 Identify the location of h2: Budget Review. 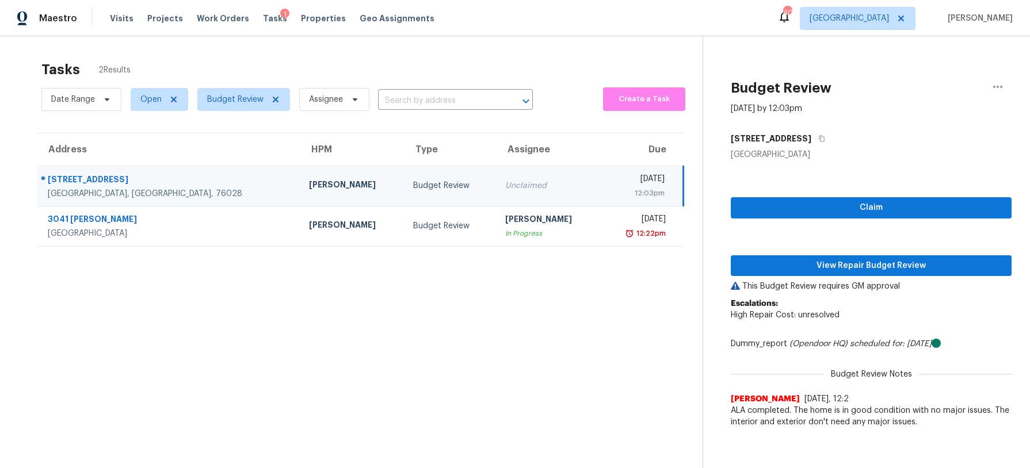
(781, 88).